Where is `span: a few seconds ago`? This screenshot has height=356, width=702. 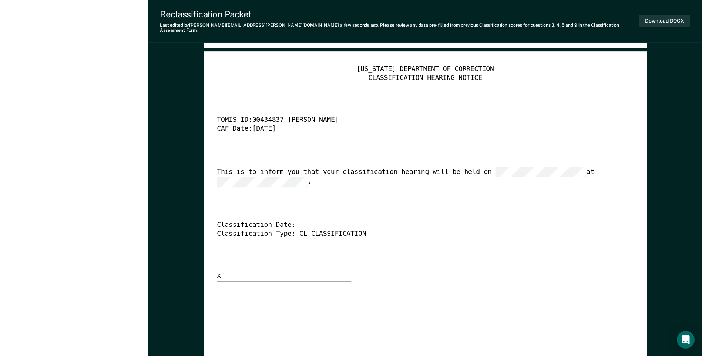 span: a few seconds ago is located at coordinates (359, 25).